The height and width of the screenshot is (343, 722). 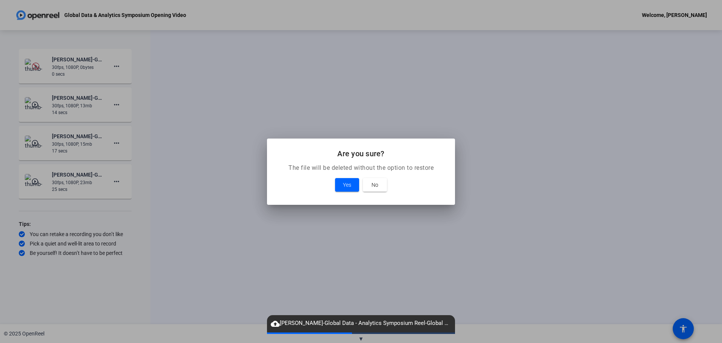 What do you see at coordinates (347, 185) in the screenshot?
I see `button: Yes` at bounding box center [347, 185].